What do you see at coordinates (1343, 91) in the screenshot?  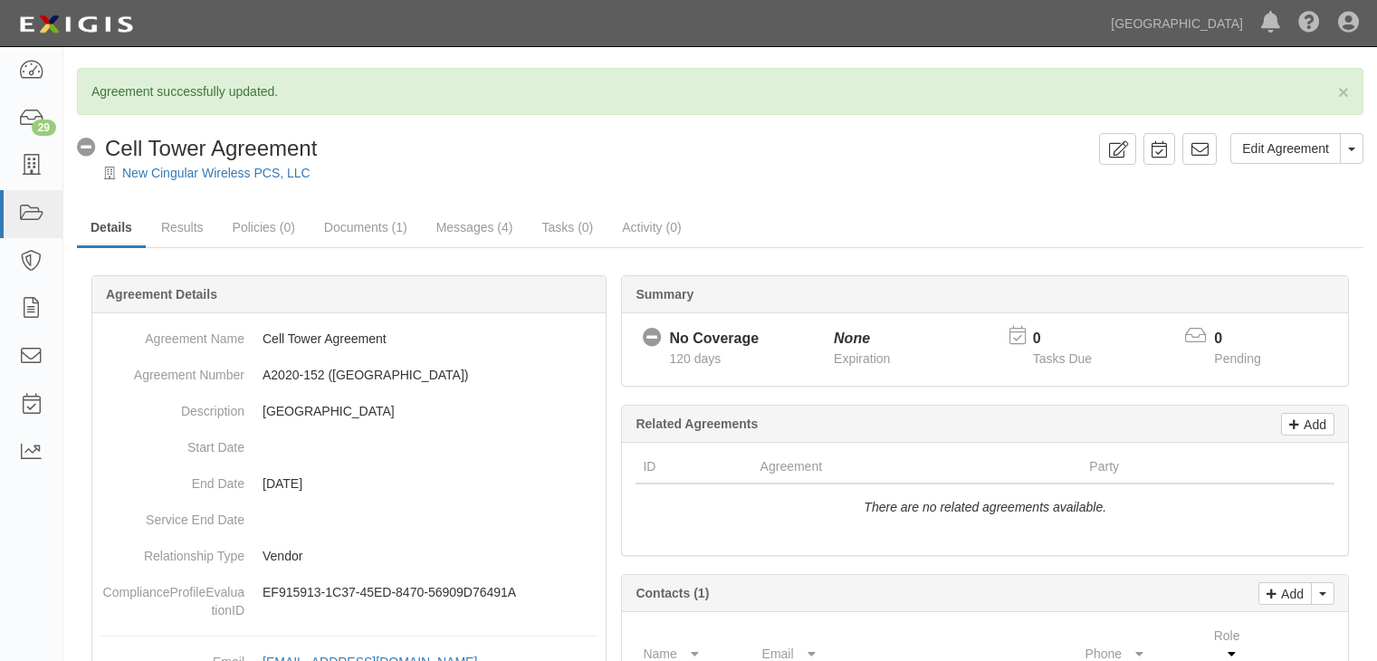 I see `button: Close` at bounding box center [1343, 91].